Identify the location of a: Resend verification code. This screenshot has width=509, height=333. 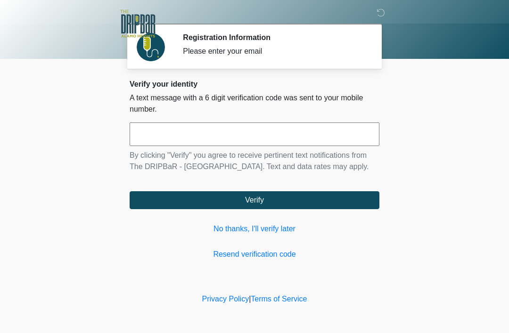
(255, 255).